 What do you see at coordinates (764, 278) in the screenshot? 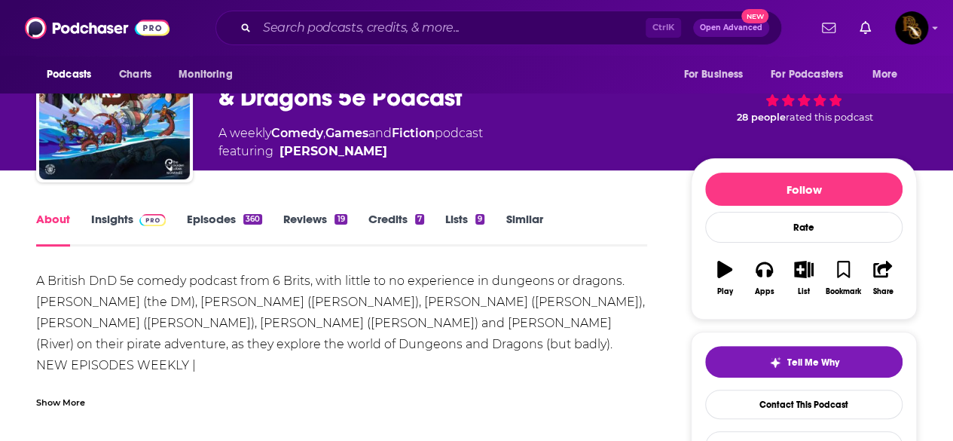
I see `button: Apps` at bounding box center [764, 278].